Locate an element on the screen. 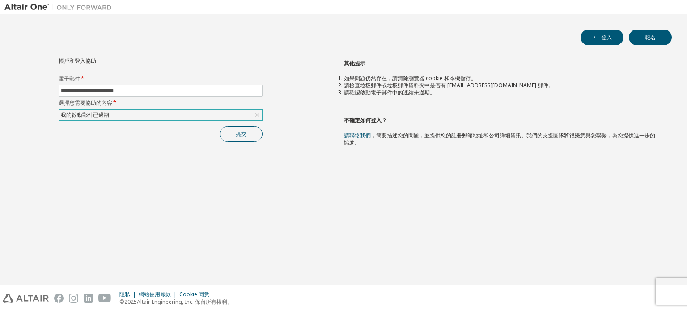 The image size is (687, 311). font: 如果問題仍然存在，請清除瀏覽器 cookie 和本機儲存。 is located at coordinates (410, 78).